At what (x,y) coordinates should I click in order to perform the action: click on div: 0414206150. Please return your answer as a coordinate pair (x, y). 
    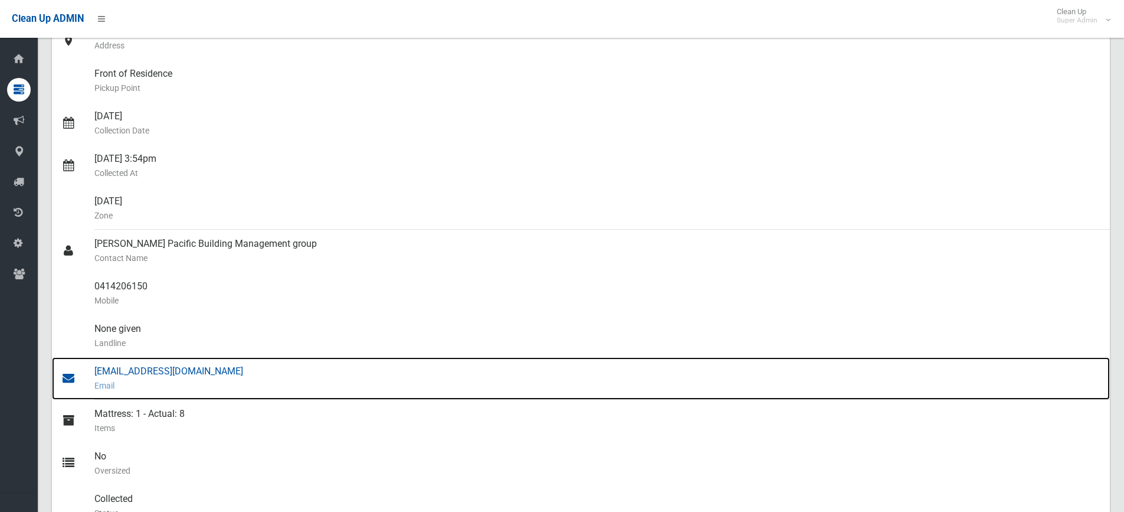
    Looking at the image, I should click on (597, 293).